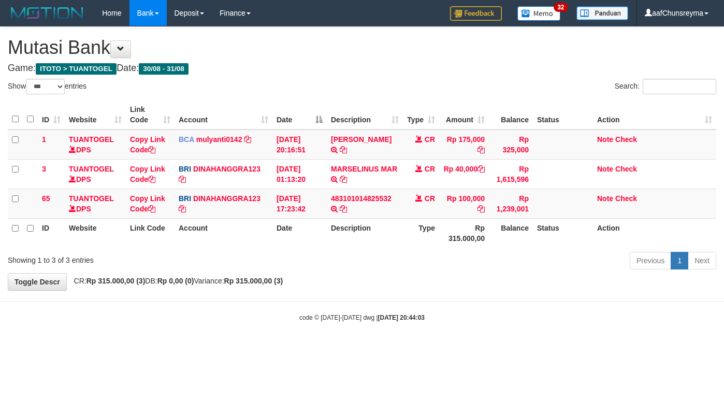 The image size is (724, 412). What do you see at coordinates (44, 139) in the screenshot?
I see `span: 1` at bounding box center [44, 139].